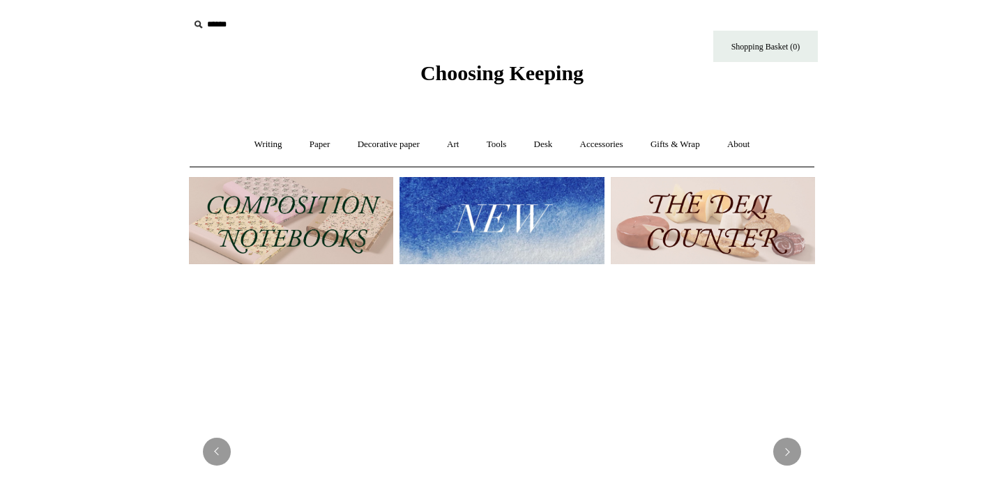 The image size is (1004, 490). What do you see at coordinates (320, 144) in the screenshot?
I see `a: Paper` at bounding box center [320, 144].